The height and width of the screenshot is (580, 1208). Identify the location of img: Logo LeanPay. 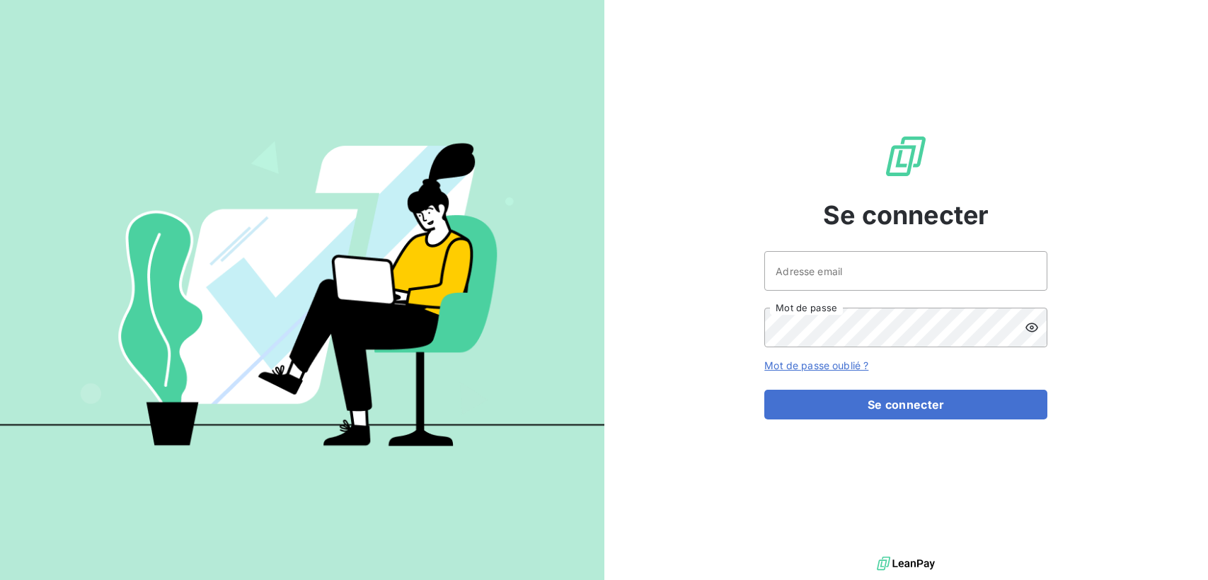
(906, 156).